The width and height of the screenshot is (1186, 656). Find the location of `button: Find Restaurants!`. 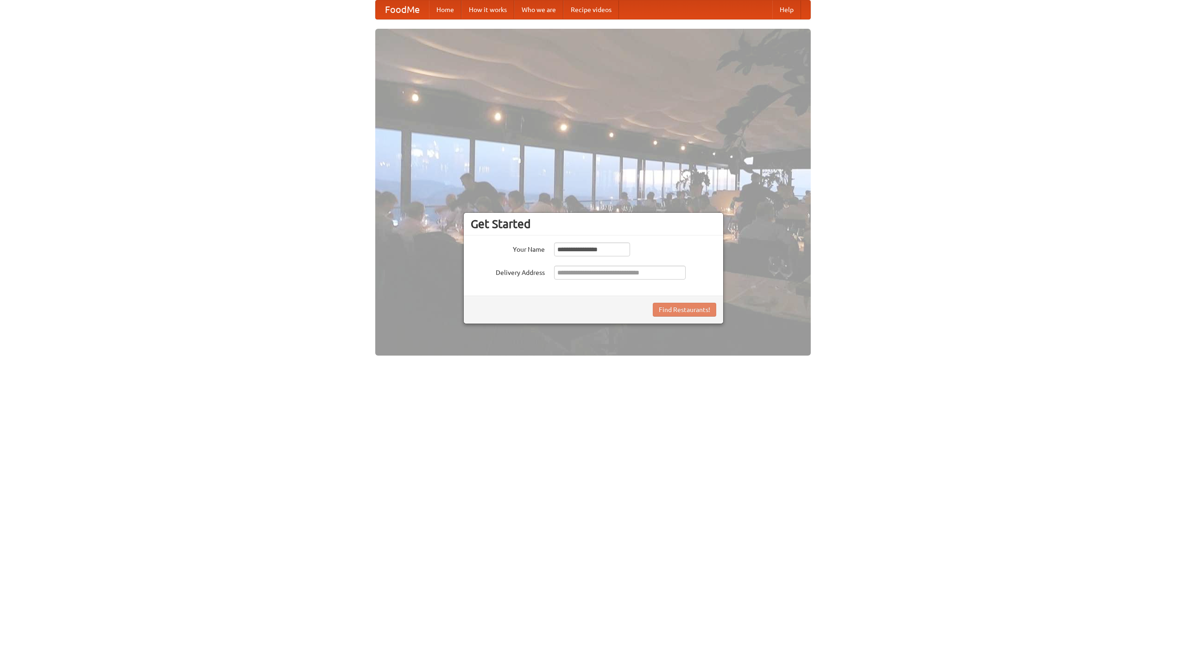

button: Find Restaurants! is located at coordinates (684, 310).